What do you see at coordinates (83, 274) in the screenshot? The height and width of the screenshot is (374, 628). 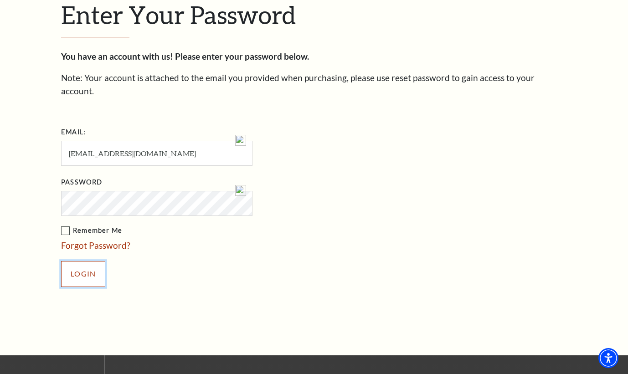 I see `input: Submit button` at bounding box center [83, 274].